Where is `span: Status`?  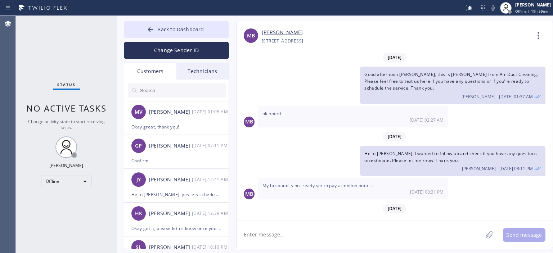
span: Status is located at coordinates (66, 85).